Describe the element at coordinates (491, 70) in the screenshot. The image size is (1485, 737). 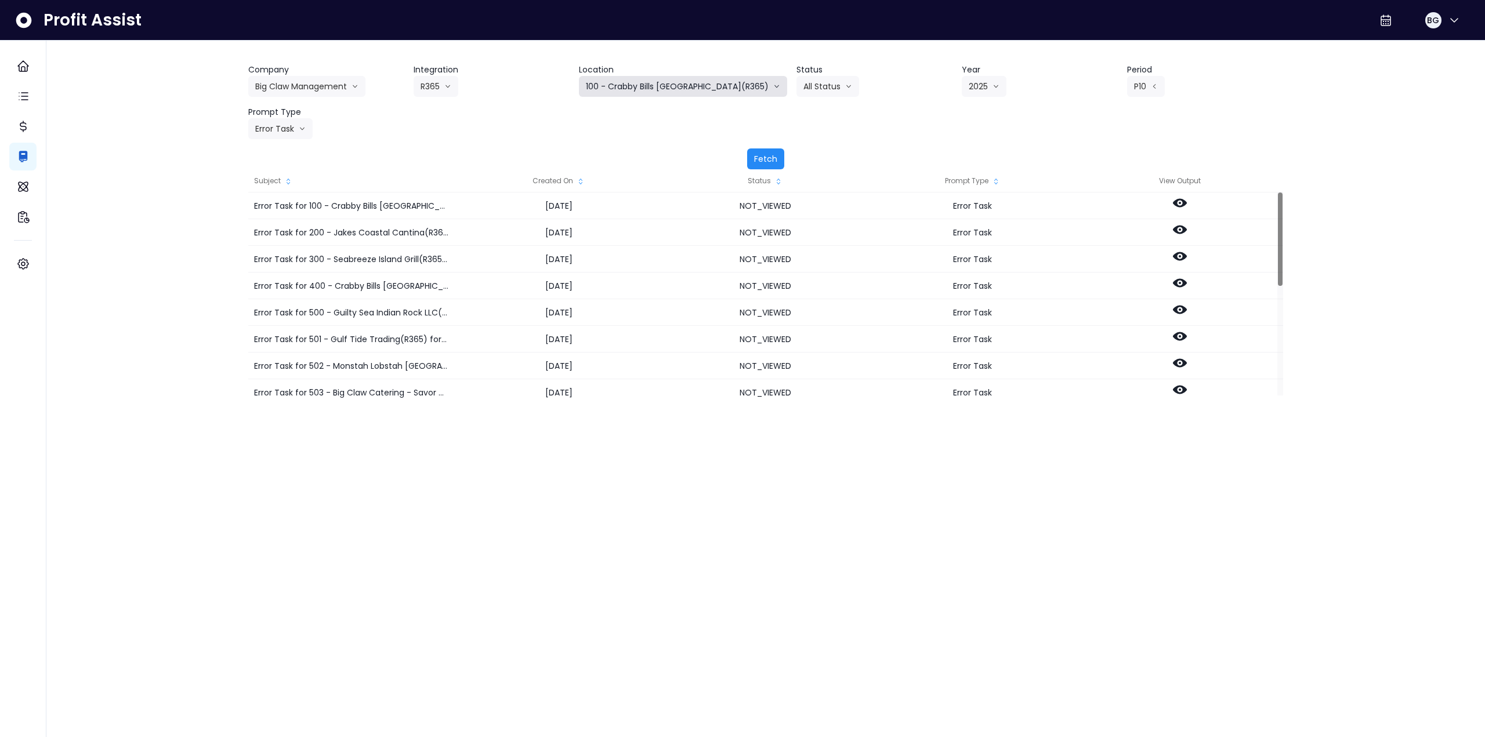
I see `header: Integration` at that location.